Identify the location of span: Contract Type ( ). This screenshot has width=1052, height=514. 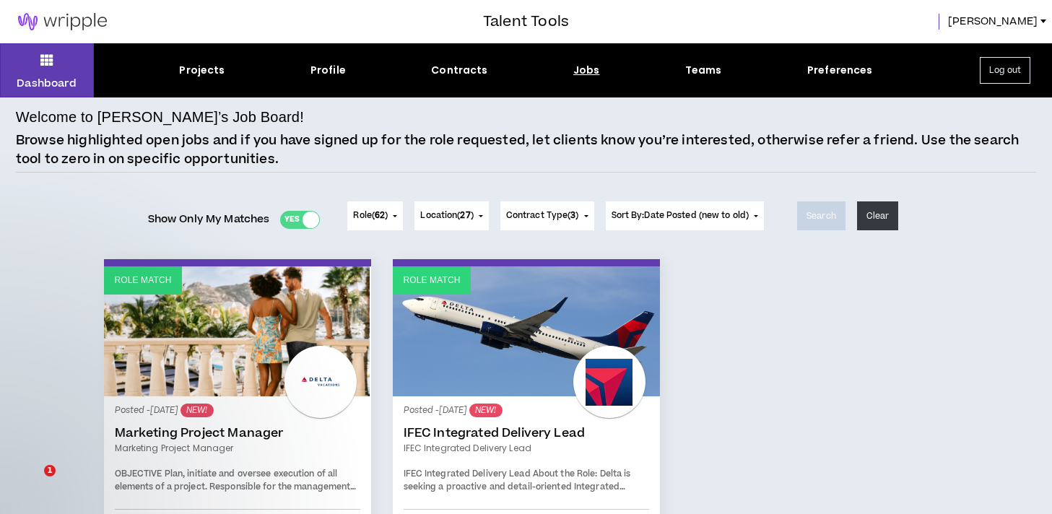
(542, 216).